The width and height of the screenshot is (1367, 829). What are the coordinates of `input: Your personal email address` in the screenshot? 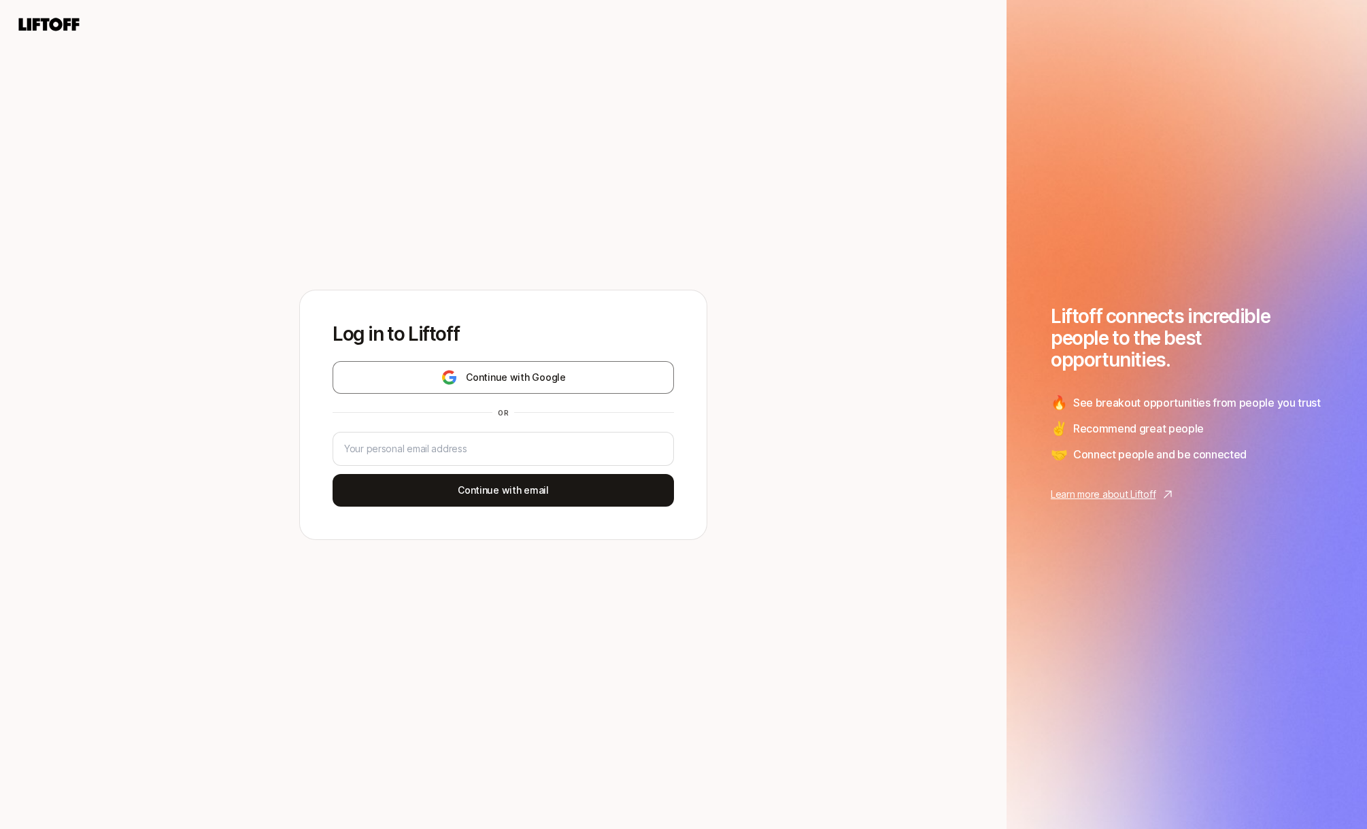 It's located at (503, 449).